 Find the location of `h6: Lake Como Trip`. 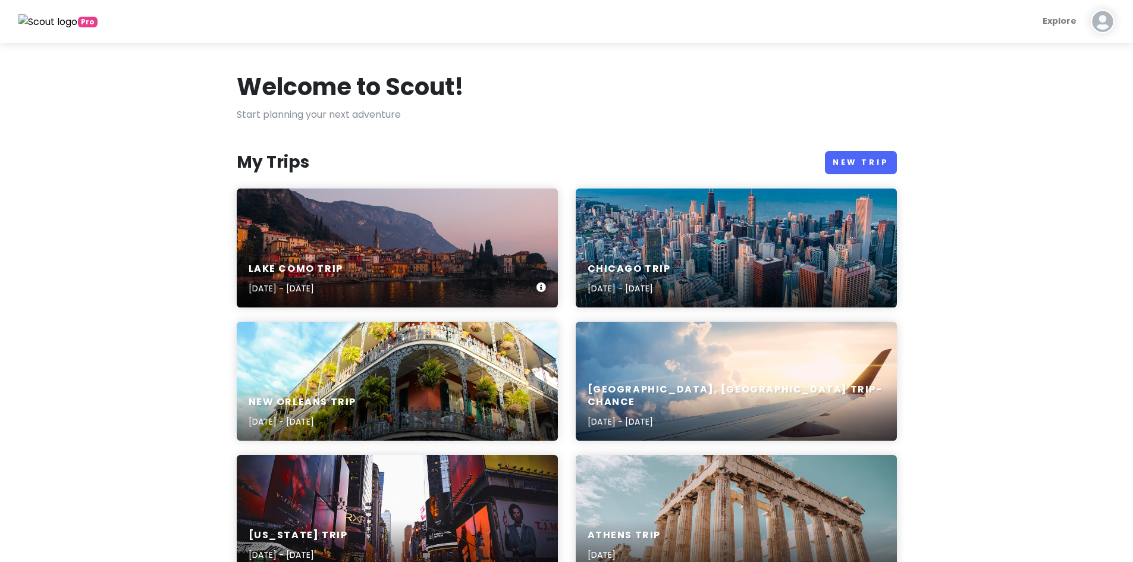

h6: Lake Como Trip is located at coordinates (296, 269).